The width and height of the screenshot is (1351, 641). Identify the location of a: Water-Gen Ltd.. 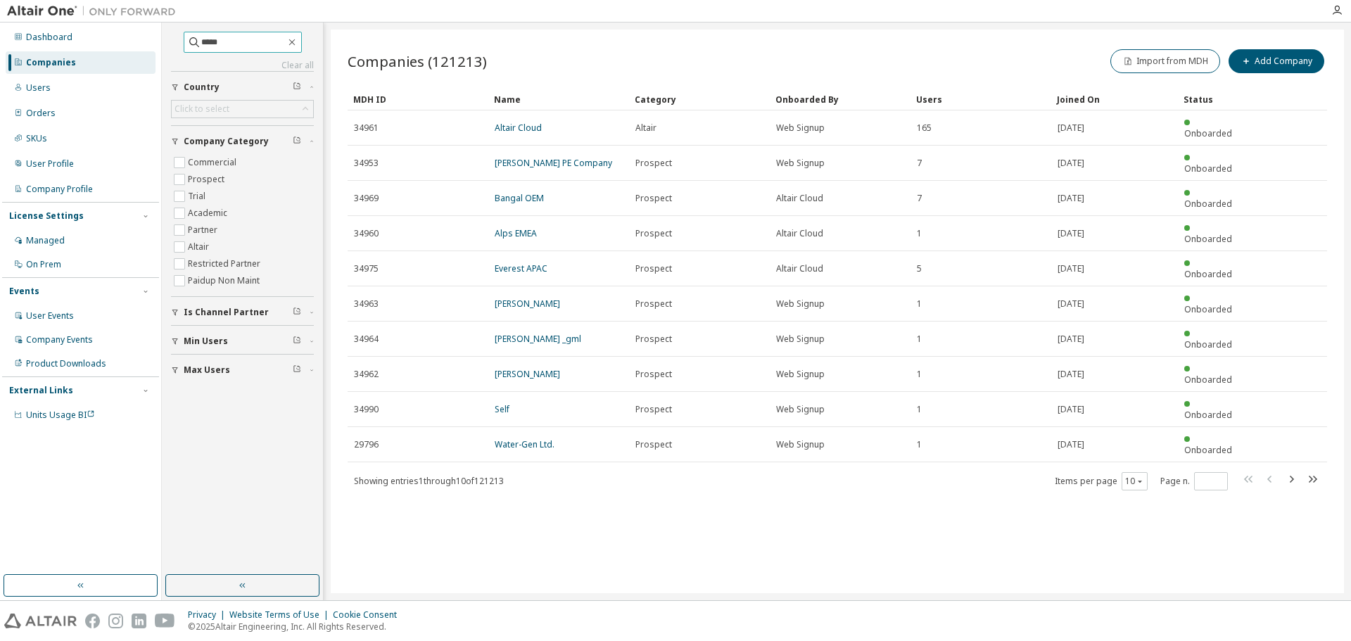
(524, 444).